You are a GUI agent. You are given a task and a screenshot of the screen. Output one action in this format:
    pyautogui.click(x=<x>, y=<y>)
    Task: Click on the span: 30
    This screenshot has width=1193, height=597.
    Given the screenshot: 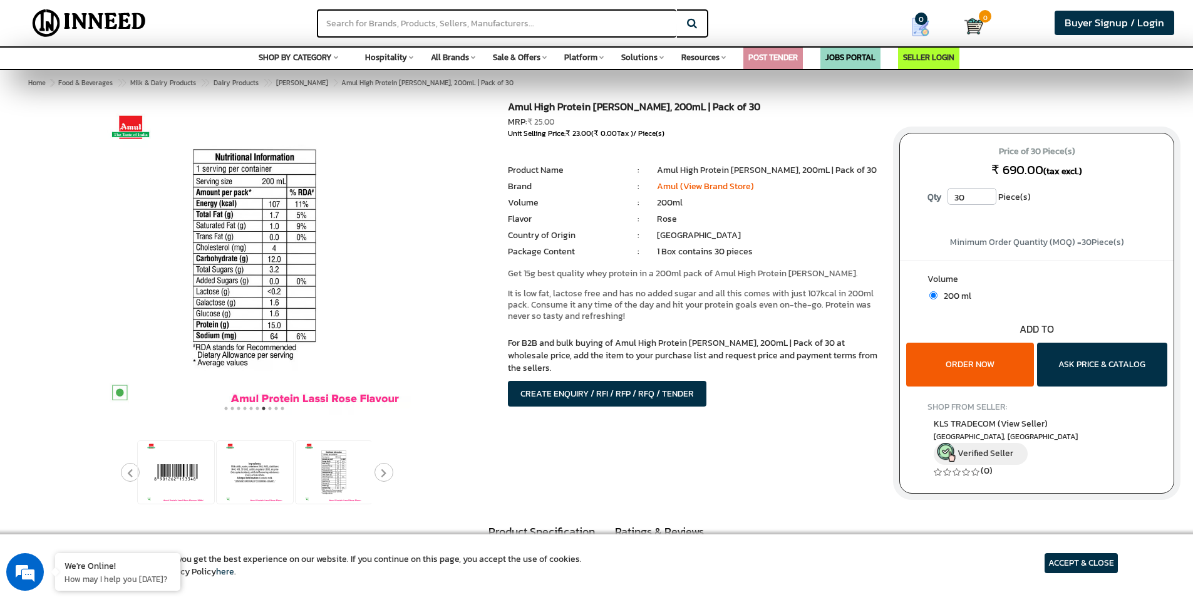 What is the action you would take?
    pyautogui.click(x=1087, y=242)
    